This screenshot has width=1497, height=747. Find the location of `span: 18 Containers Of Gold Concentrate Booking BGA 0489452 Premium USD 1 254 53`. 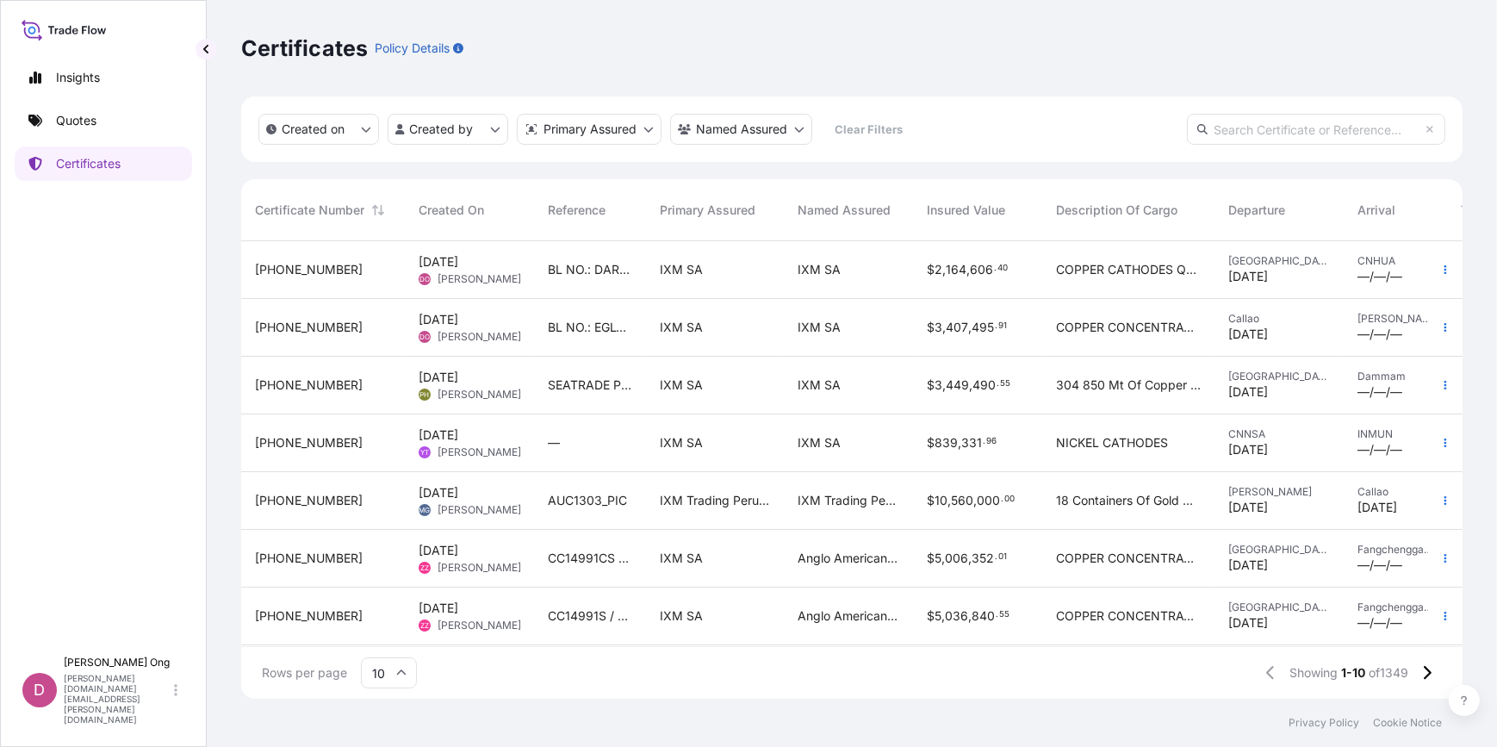

span: 18 Containers Of Gold Concentrate Booking BGA 0489452 Premium USD 1 254 53 is located at coordinates (1128, 500).